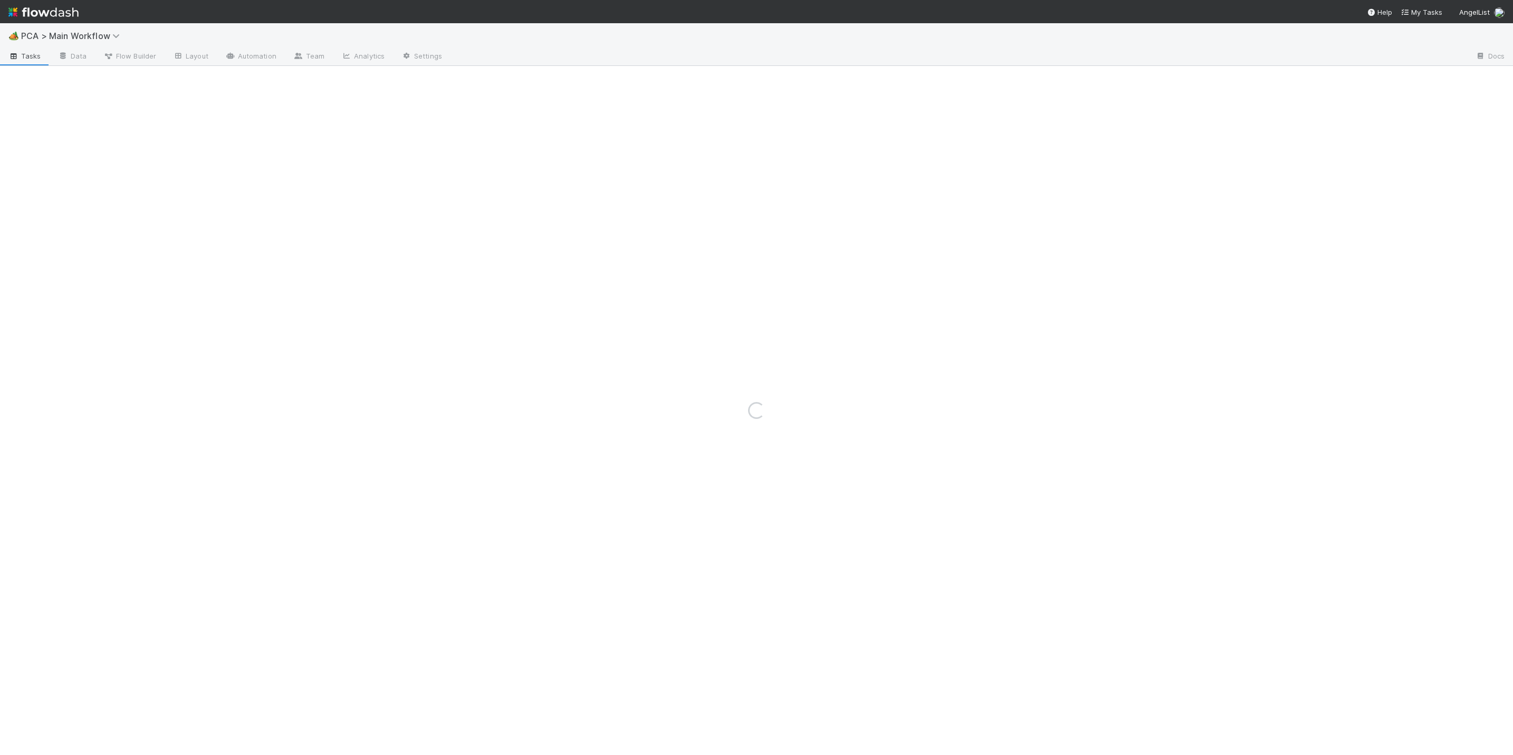  Describe the element at coordinates (190, 57) in the screenshot. I see `a: Layout` at that location.